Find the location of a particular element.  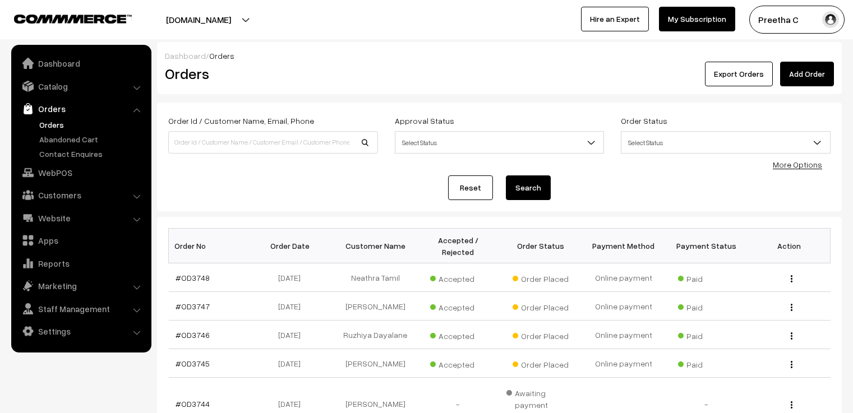

a: COMMMERCE is located at coordinates (63, 18).